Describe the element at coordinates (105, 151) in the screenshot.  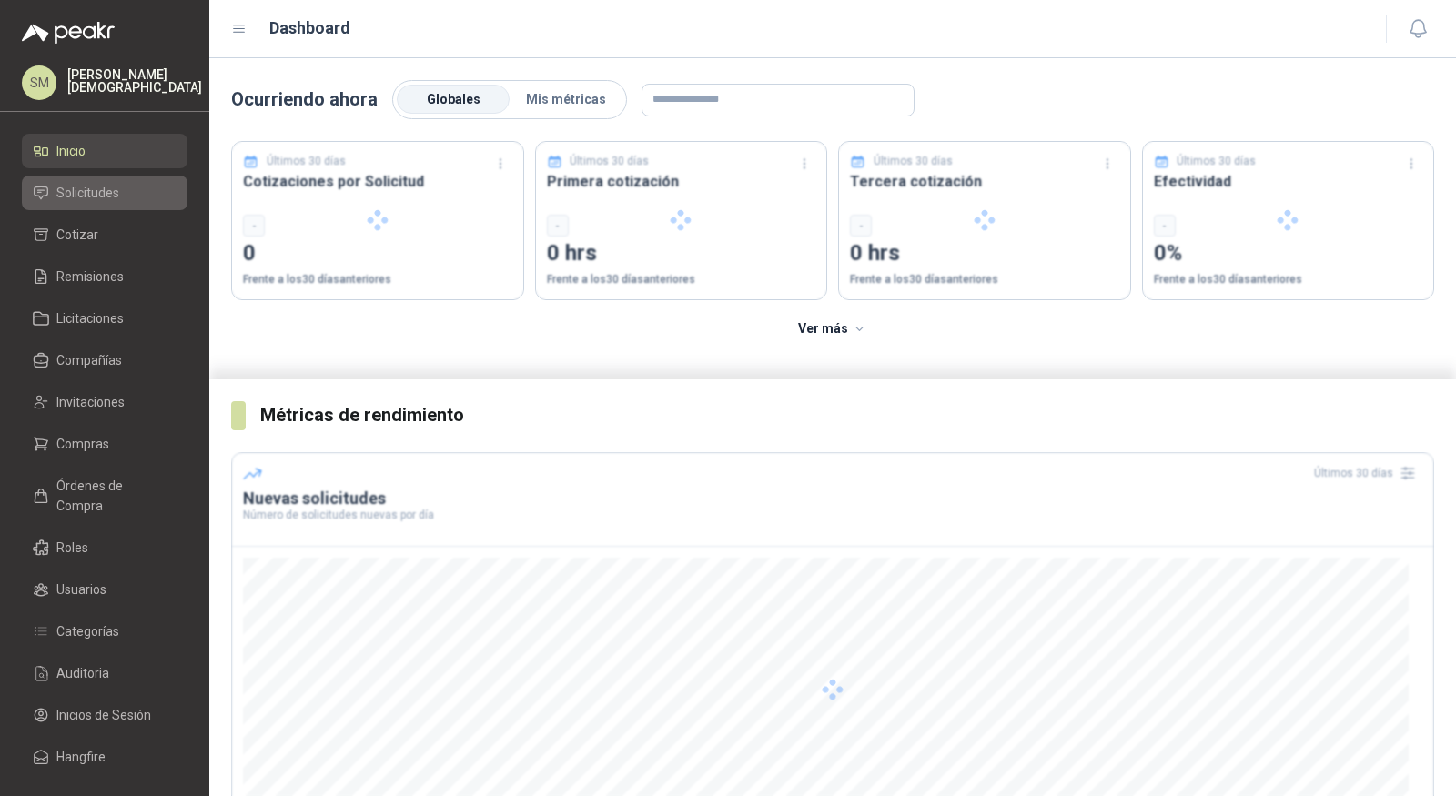
I see `a: Inicio` at that location.